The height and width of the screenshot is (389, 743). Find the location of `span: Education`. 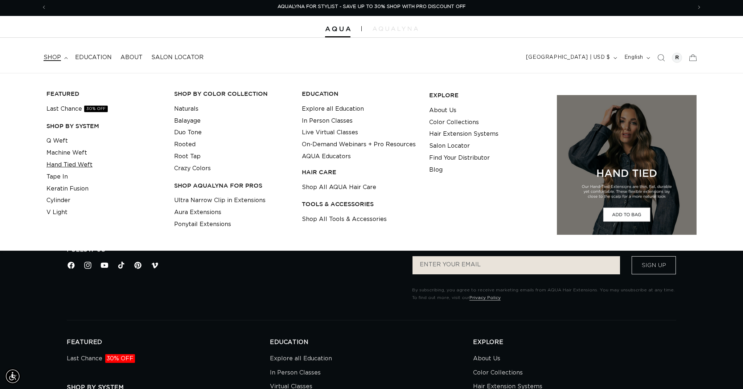

span: Education is located at coordinates (93, 57).